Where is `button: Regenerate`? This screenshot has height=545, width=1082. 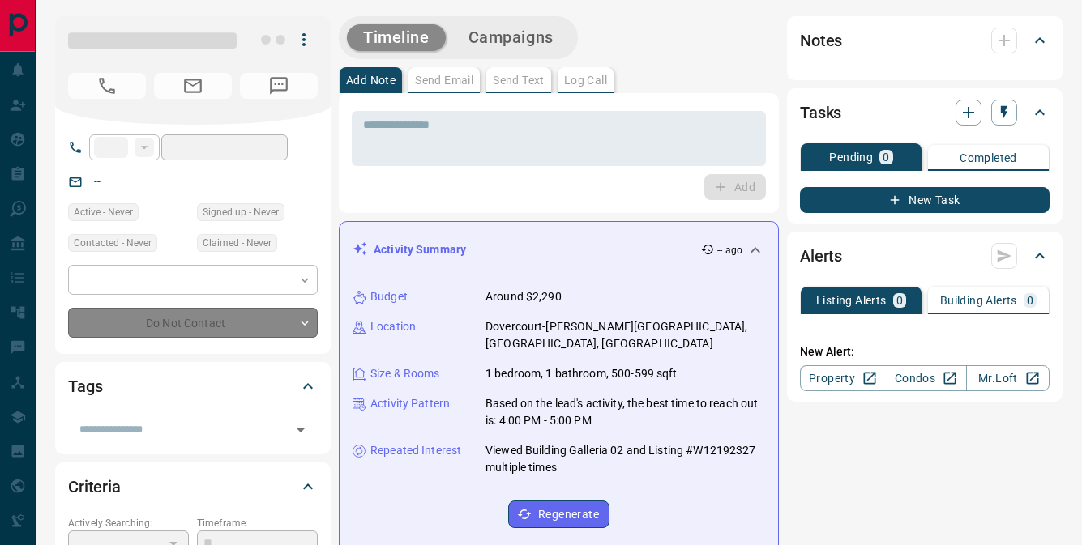 button: Regenerate is located at coordinates (558, 515).